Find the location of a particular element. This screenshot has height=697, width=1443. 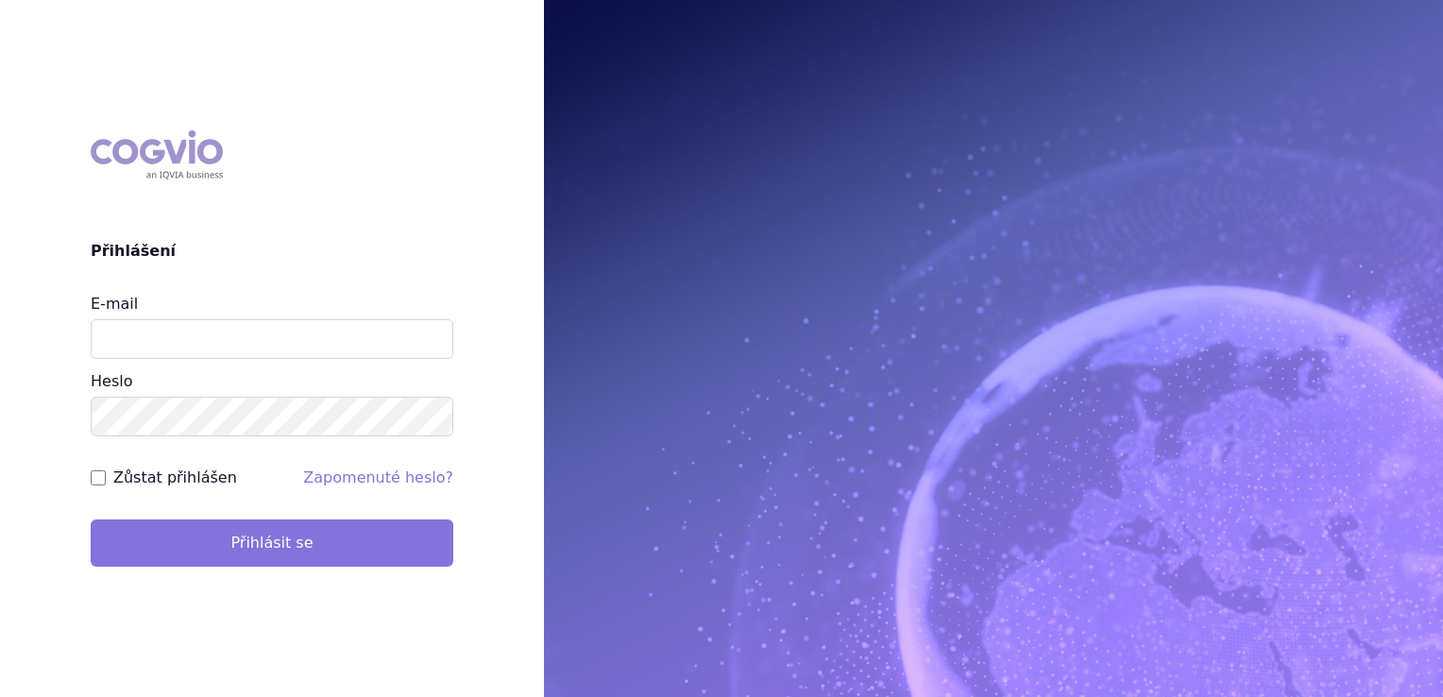

a: Zapomenuté heslo? is located at coordinates (378, 477).